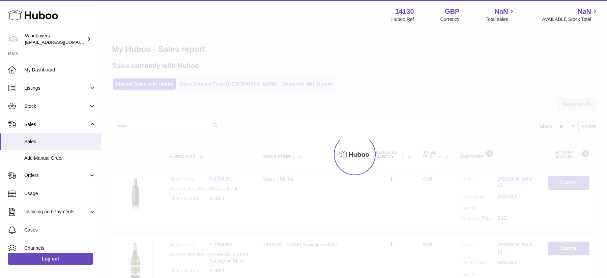 The height and width of the screenshot is (278, 607). I want to click on strong: 14130, so click(404, 11).